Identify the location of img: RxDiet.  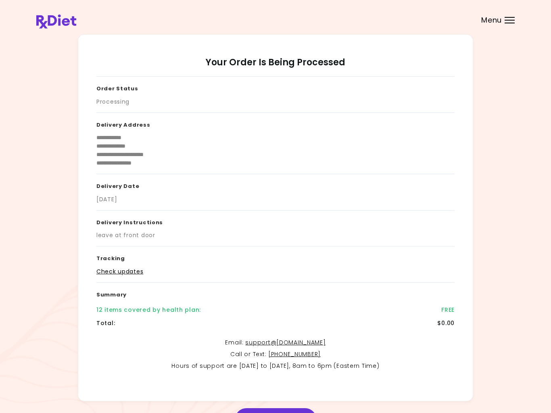
(56, 21).